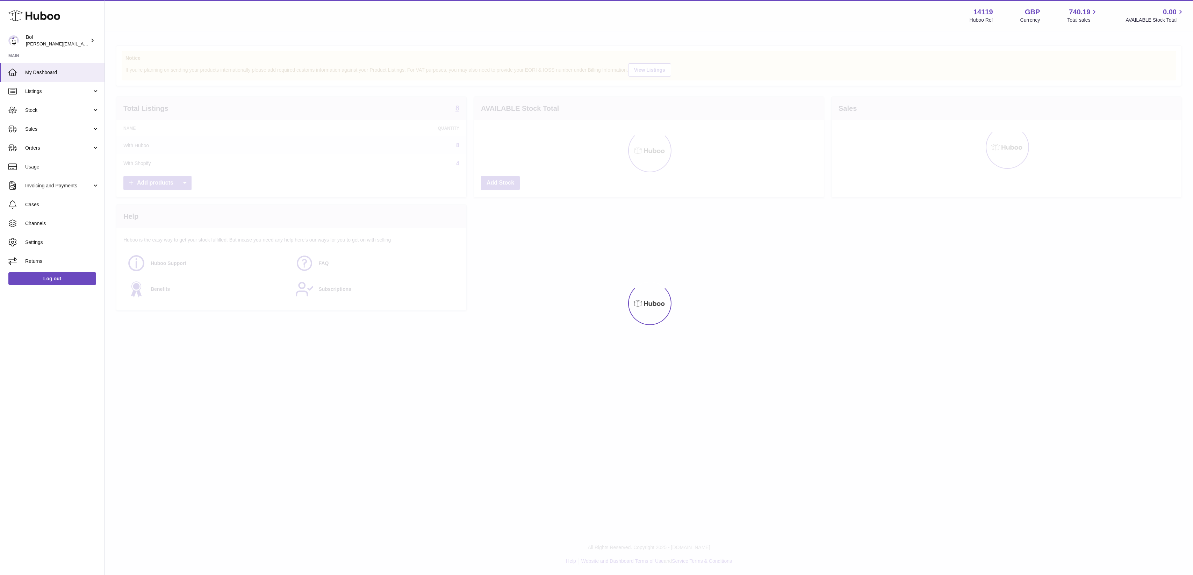 The height and width of the screenshot is (575, 1193). What do you see at coordinates (1082, 20) in the screenshot?
I see `span: Total sales` at bounding box center [1082, 20].